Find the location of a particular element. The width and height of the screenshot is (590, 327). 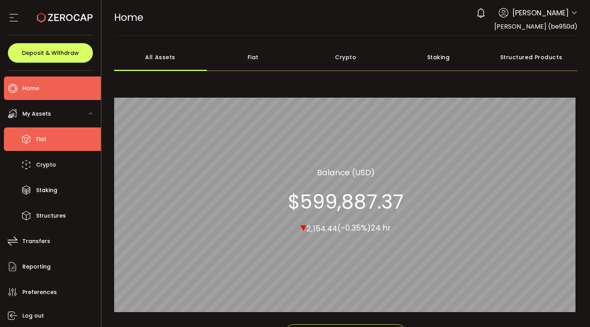

div: Chat Widget is located at coordinates (544, 285).